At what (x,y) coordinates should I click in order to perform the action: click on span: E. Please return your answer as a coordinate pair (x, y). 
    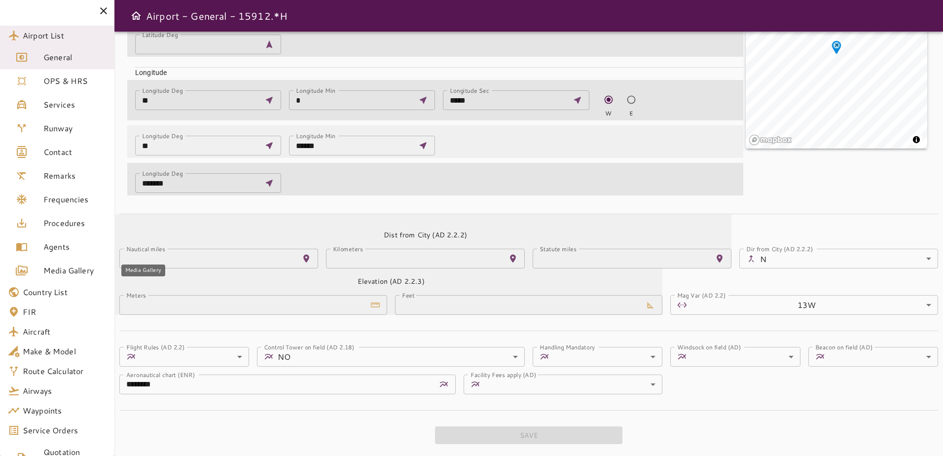
    Looking at the image, I should click on (632, 113).